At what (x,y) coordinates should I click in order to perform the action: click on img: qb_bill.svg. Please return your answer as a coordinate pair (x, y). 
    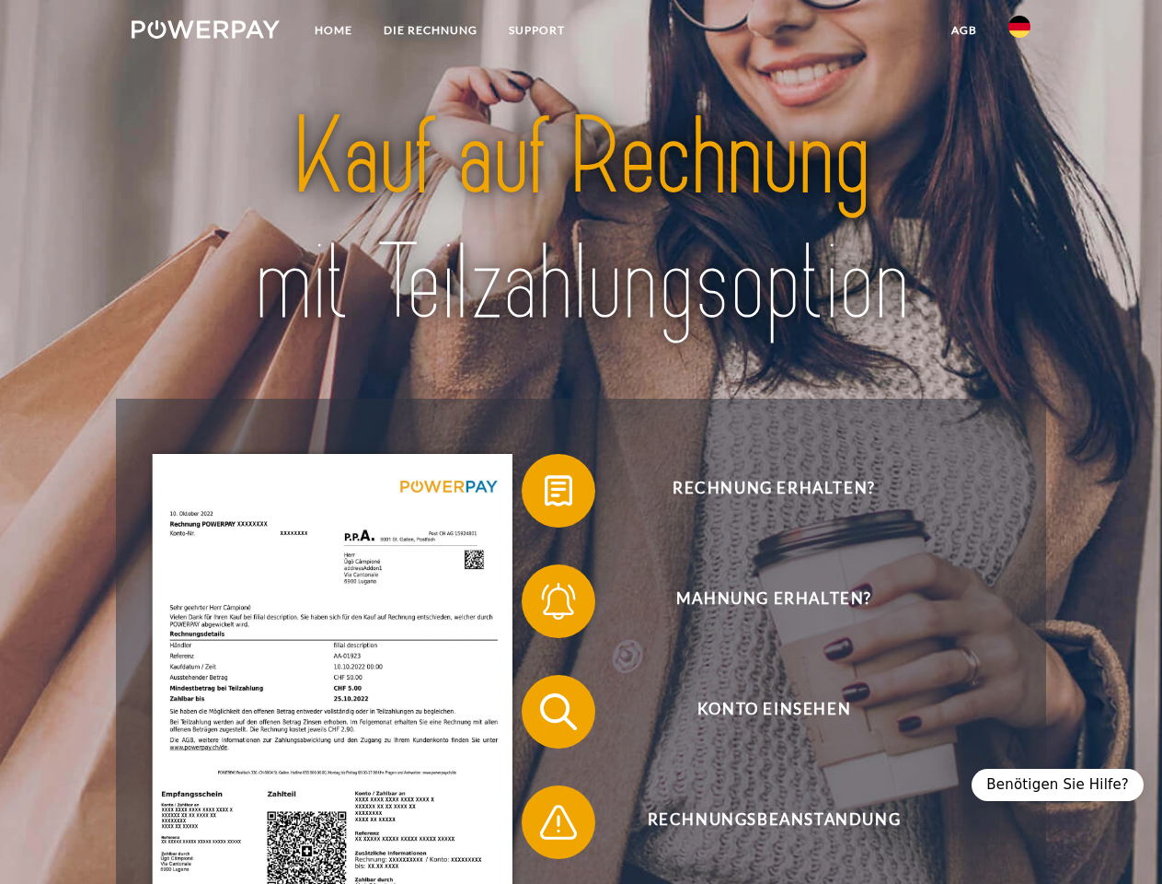
    Looking at the image, I should click on (559, 491).